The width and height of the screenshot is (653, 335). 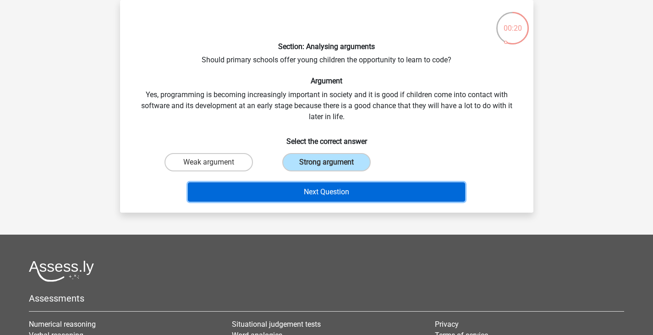 What do you see at coordinates (327, 81) in the screenshot?
I see `h6: Argument` at bounding box center [327, 81].